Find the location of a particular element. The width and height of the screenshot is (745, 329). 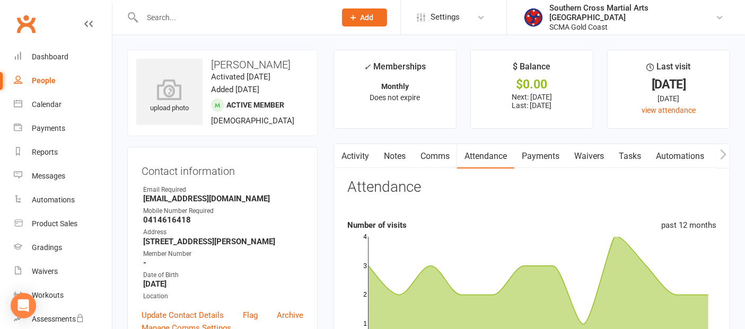

a: Gradings is located at coordinates (63, 248).